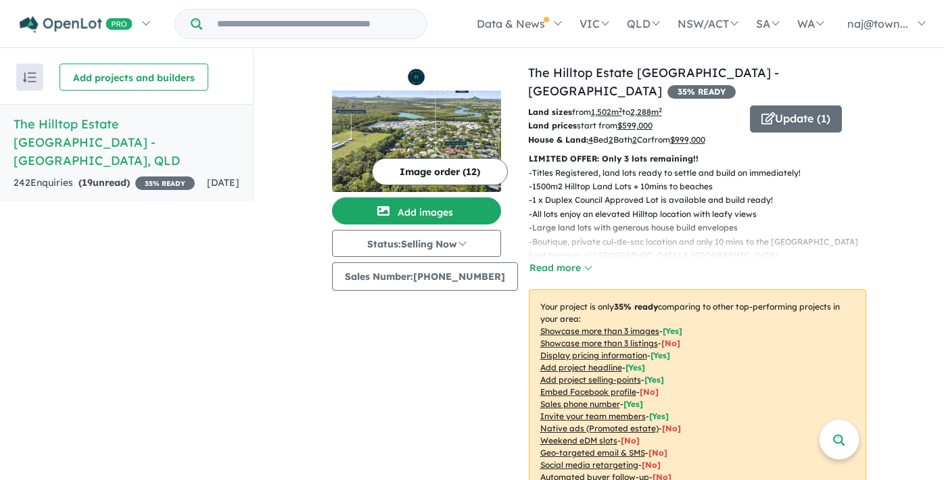  Describe the element at coordinates (134, 77) in the screenshot. I see `button: Add projects and builders` at that location.